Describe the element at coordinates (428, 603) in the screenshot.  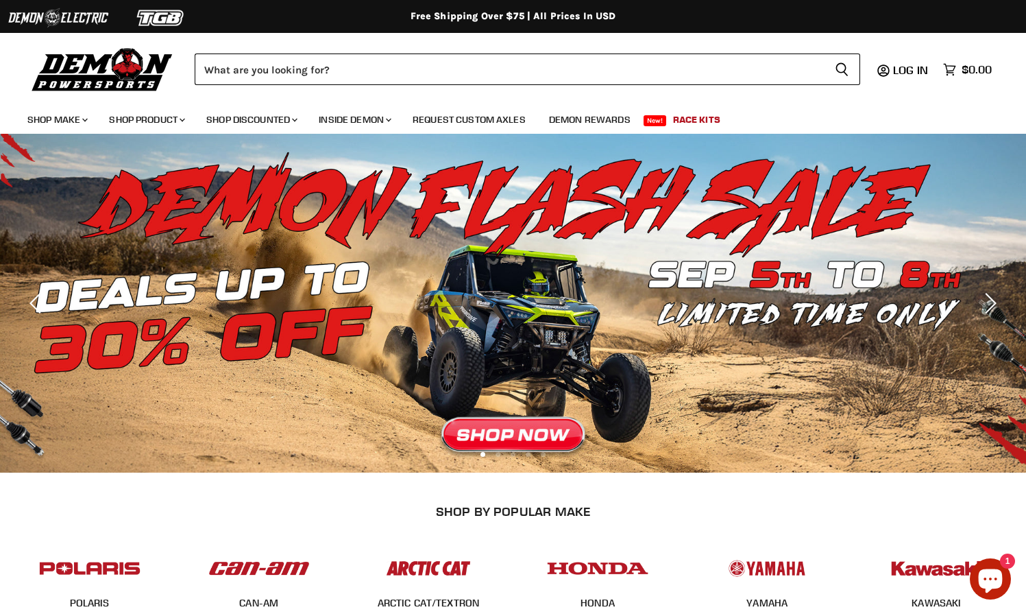
I see `a: ARCTIC CAT/TEXTRON` at that location.